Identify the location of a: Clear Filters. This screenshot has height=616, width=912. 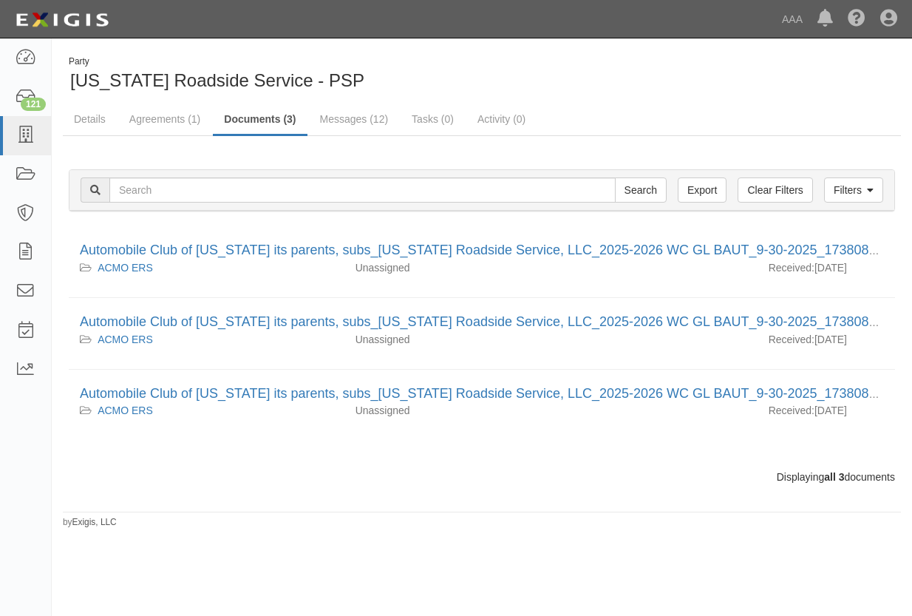
(774, 190).